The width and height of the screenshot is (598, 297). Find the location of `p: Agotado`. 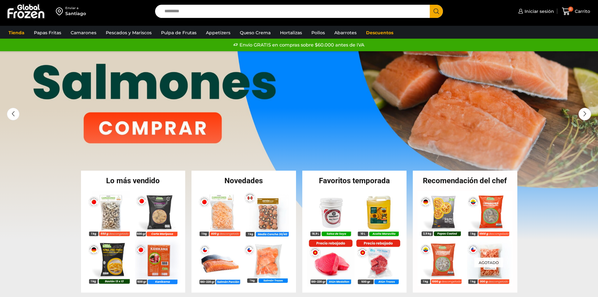

p: Agotado is located at coordinates (489, 262).